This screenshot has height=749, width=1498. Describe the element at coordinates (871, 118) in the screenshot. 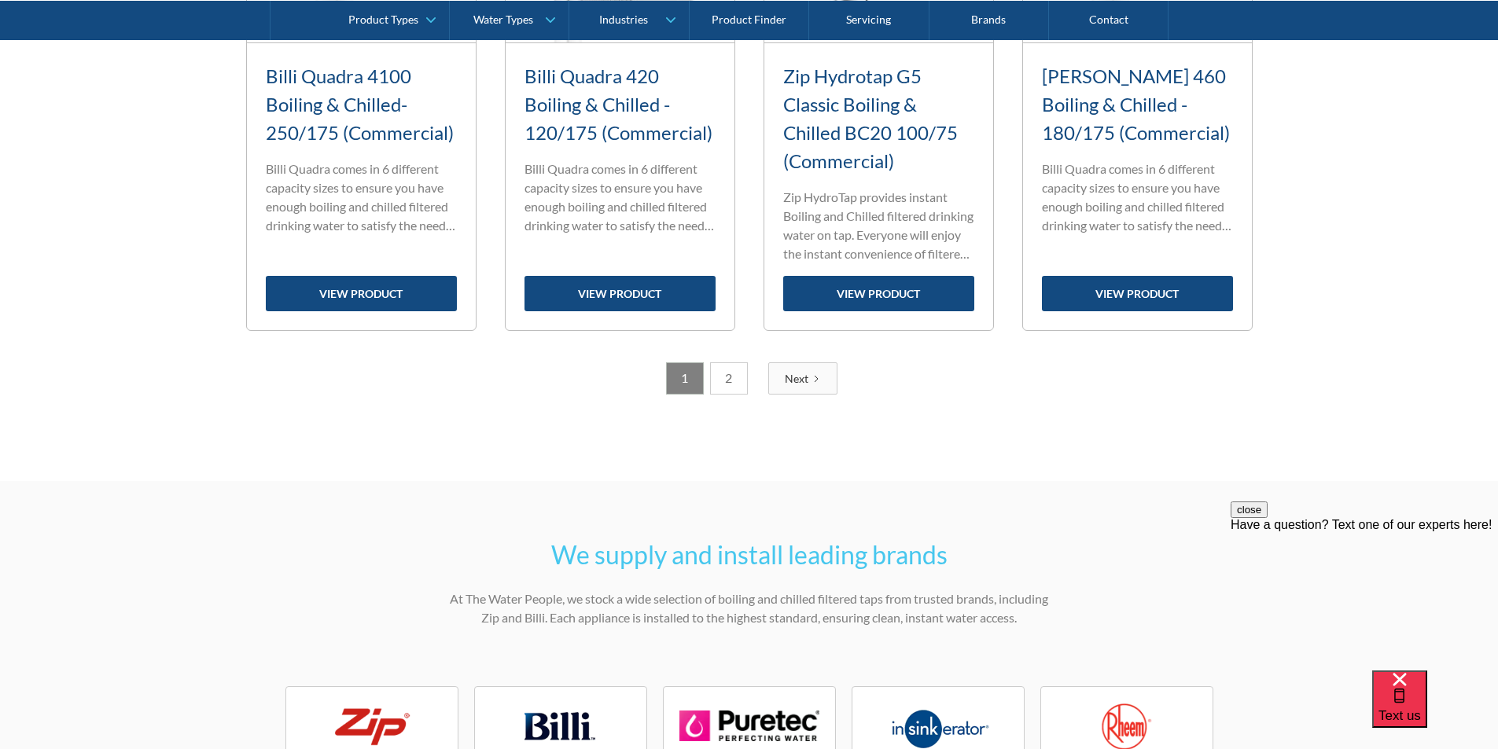

I see `a: Zip Hydrotap G5 Classic Boiling & Chilled BC20 100/75 (Commercial)` at that location.